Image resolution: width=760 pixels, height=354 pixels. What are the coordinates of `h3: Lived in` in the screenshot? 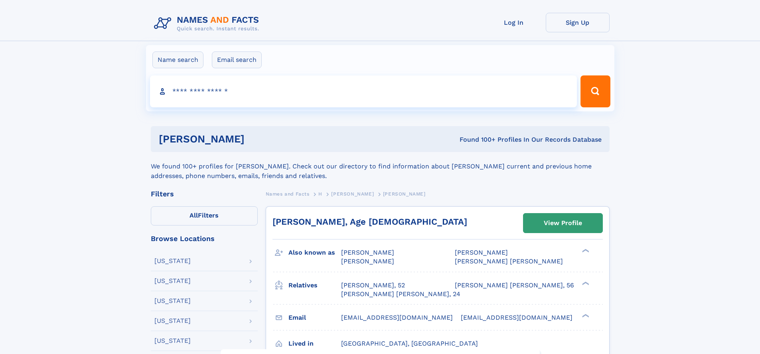 It's located at (315, 343).